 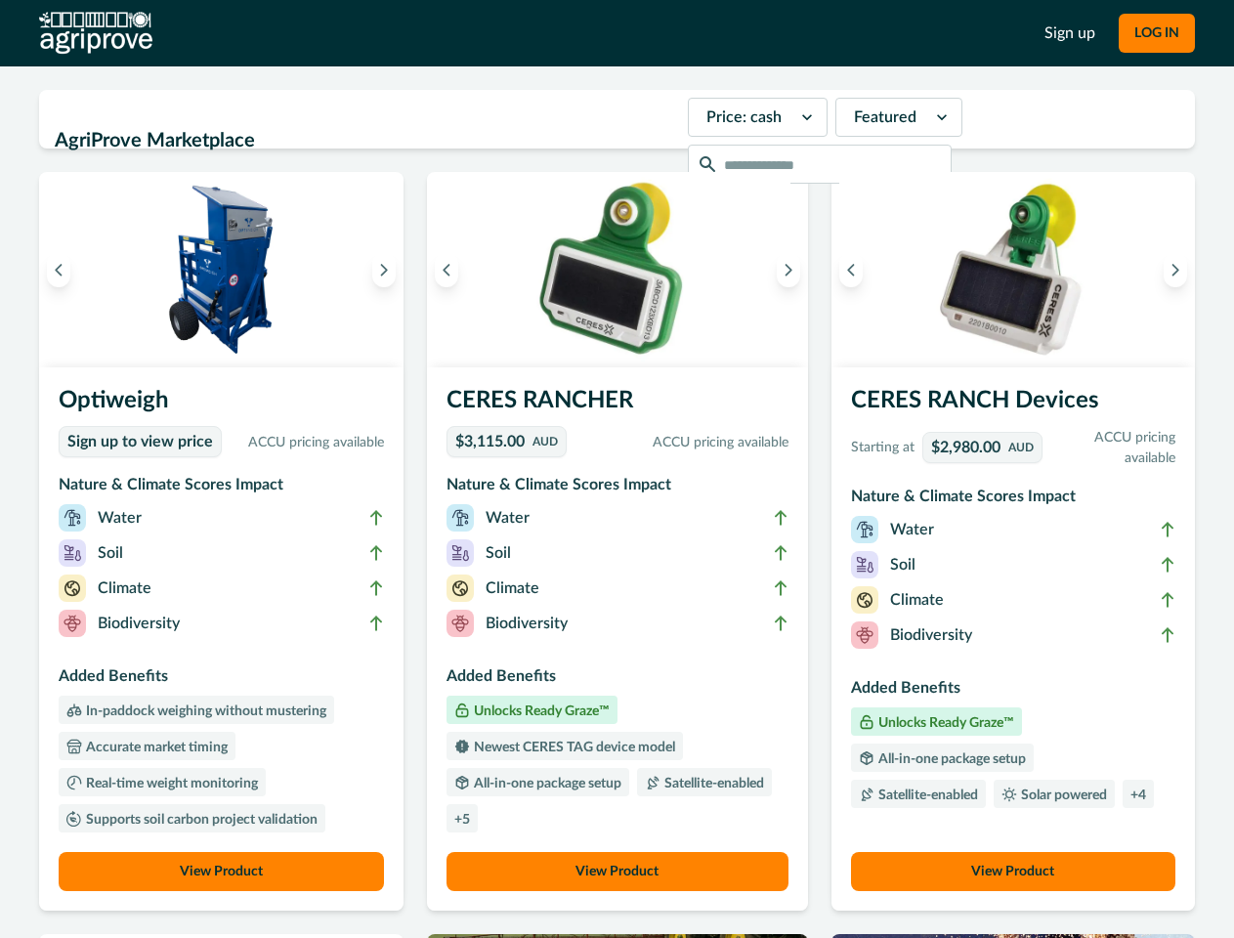 What do you see at coordinates (1157, 33) in the screenshot?
I see `button: LOG IN` at bounding box center [1157, 33].